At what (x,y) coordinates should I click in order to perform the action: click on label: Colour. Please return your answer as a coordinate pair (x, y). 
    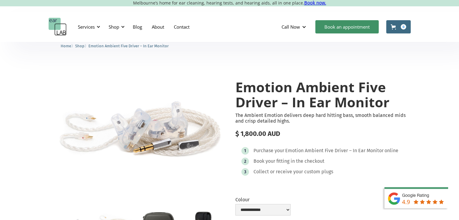
    Looking at the image, I should click on (263, 200).